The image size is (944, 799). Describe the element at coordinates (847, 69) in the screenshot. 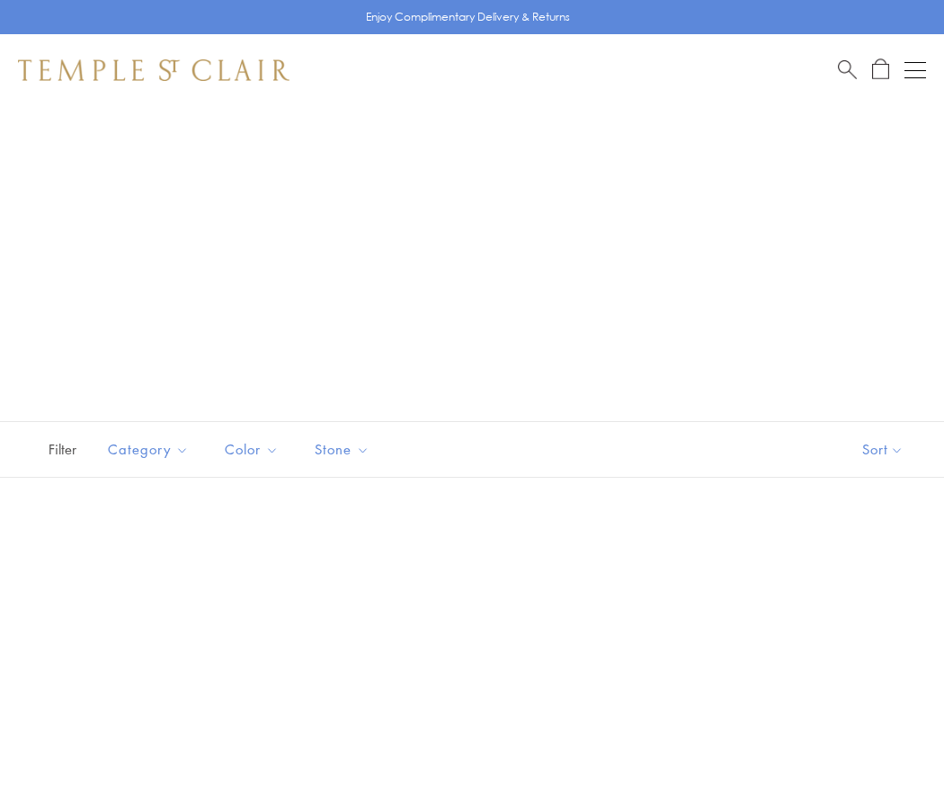

I see `a: Search` at that location.